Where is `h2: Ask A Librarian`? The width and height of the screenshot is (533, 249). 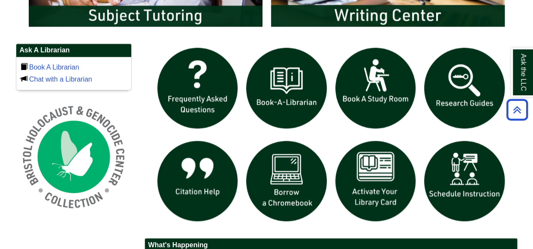 h2: Ask A Librarian is located at coordinates (74, 50).